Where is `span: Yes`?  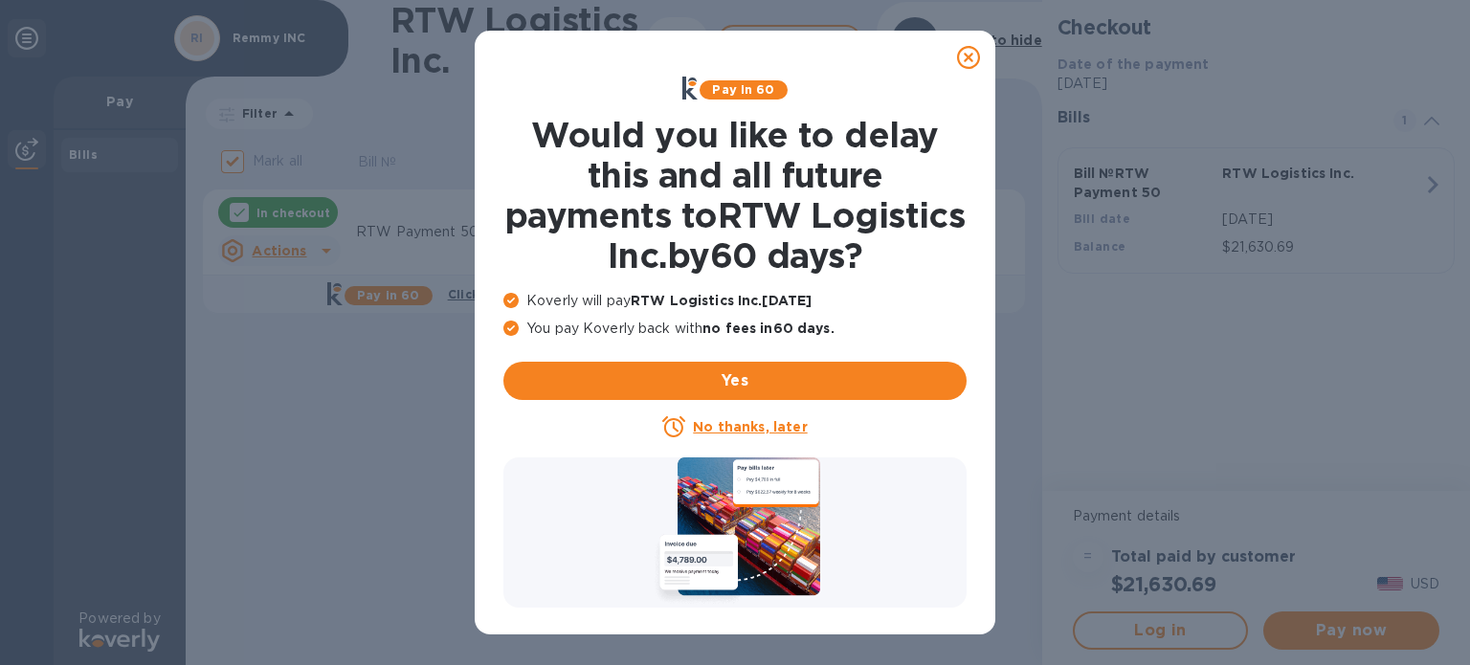 span: Yes is located at coordinates (735, 381).